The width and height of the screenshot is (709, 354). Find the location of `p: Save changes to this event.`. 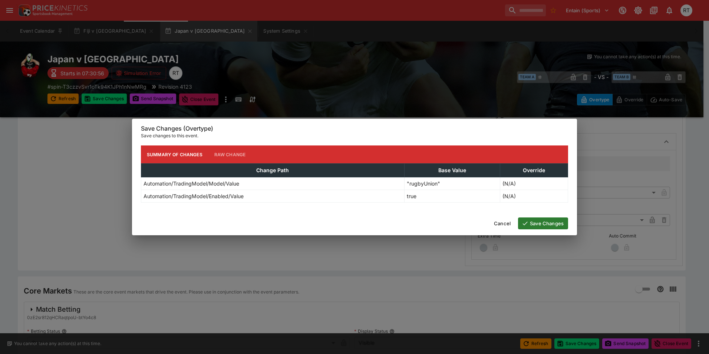

p: Save changes to this event. is located at coordinates (354, 136).